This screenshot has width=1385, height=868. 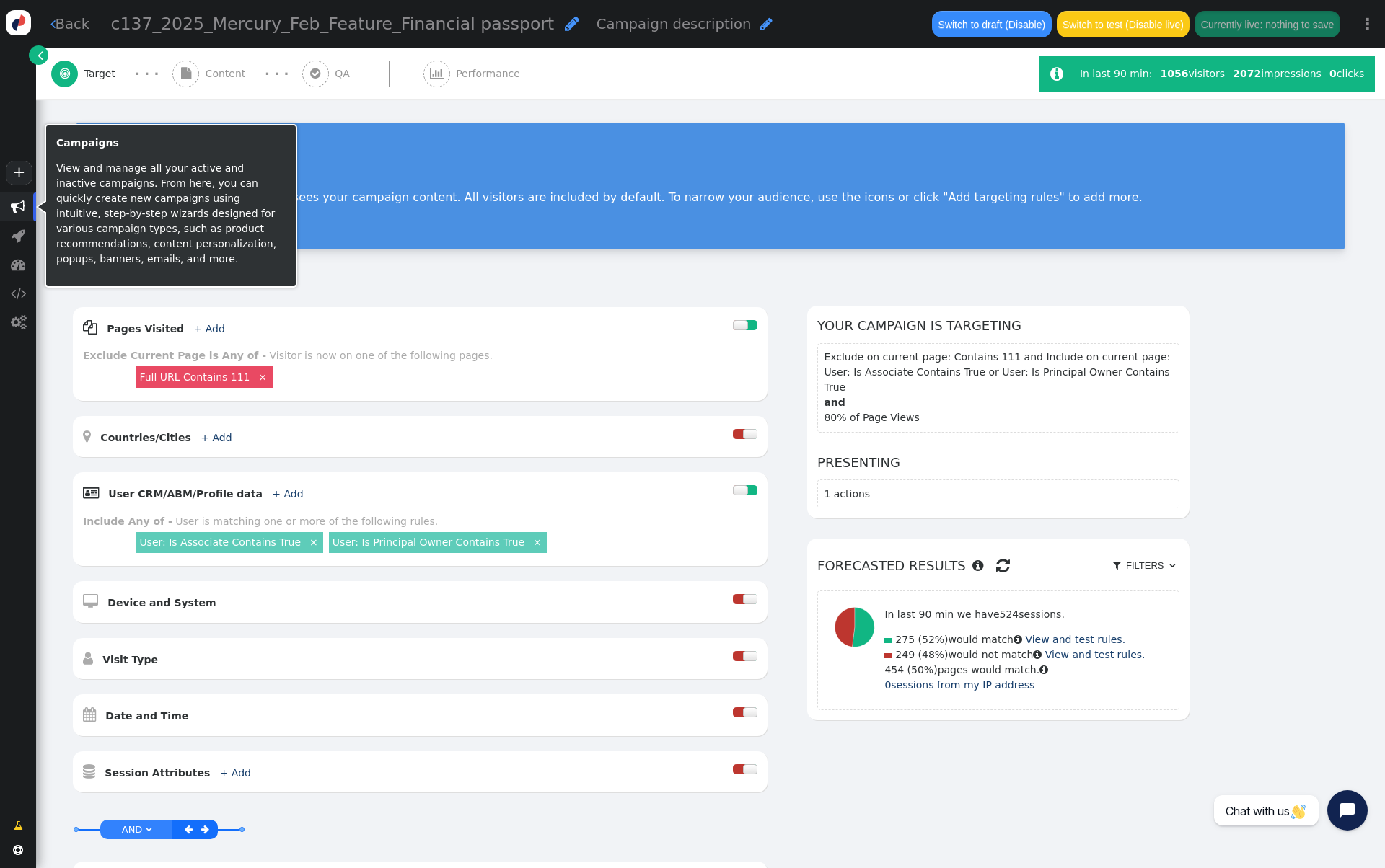 What do you see at coordinates (146, 716) in the screenshot?
I see `b: Date and Time` at bounding box center [146, 716].